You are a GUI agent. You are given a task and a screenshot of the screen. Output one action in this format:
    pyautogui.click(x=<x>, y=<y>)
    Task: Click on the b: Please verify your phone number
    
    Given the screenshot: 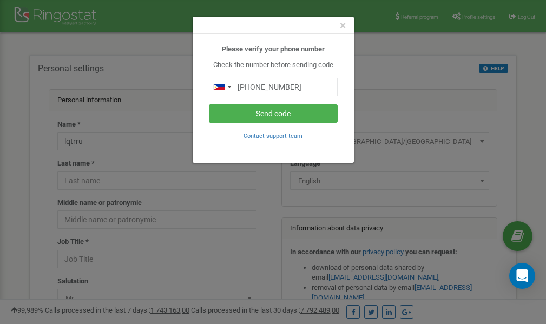 What is the action you would take?
    pyautogui.click(x=273, y=49)
    